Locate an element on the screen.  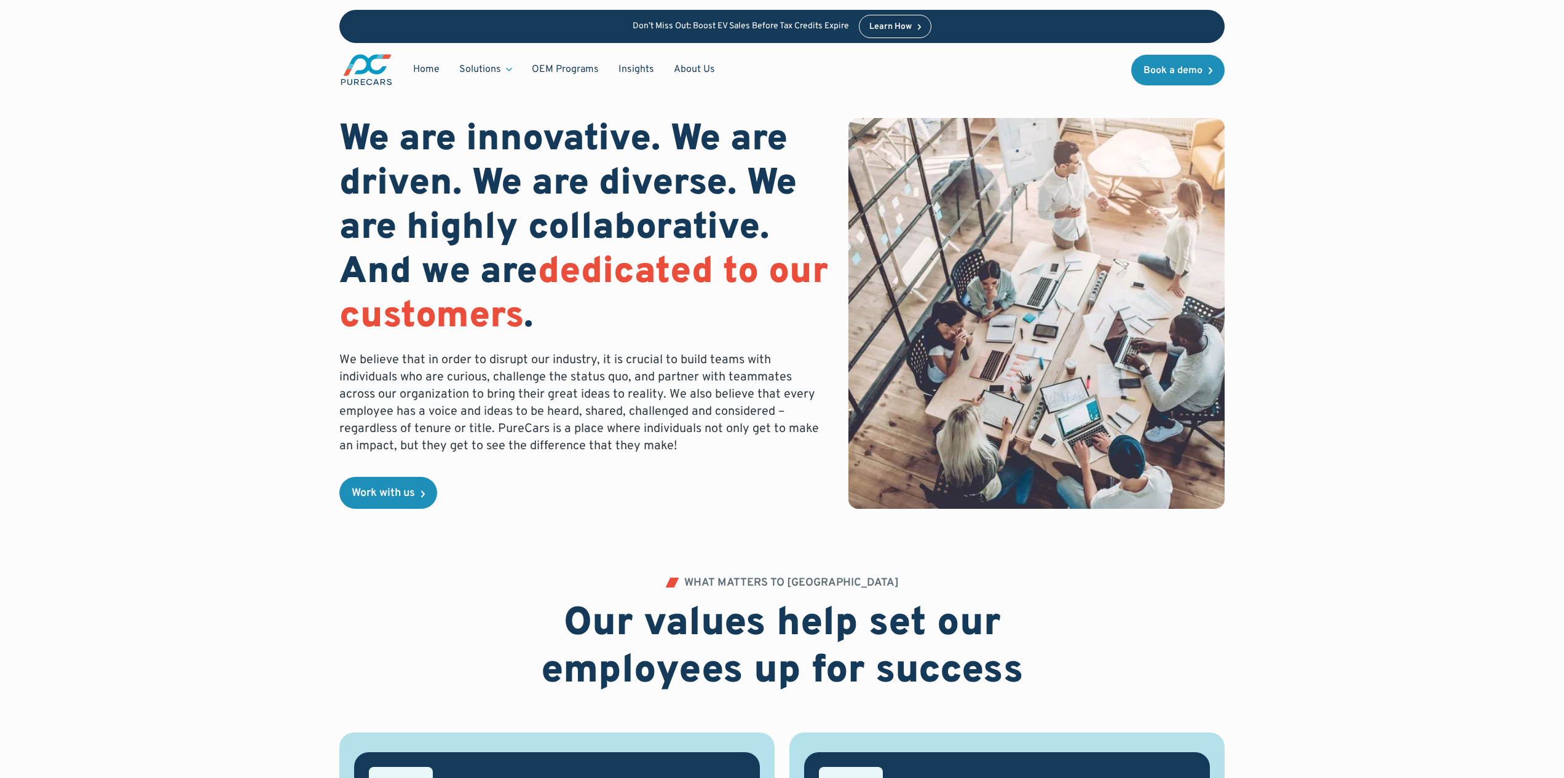
a: Book a demo is located at coordinates (1178, 70).